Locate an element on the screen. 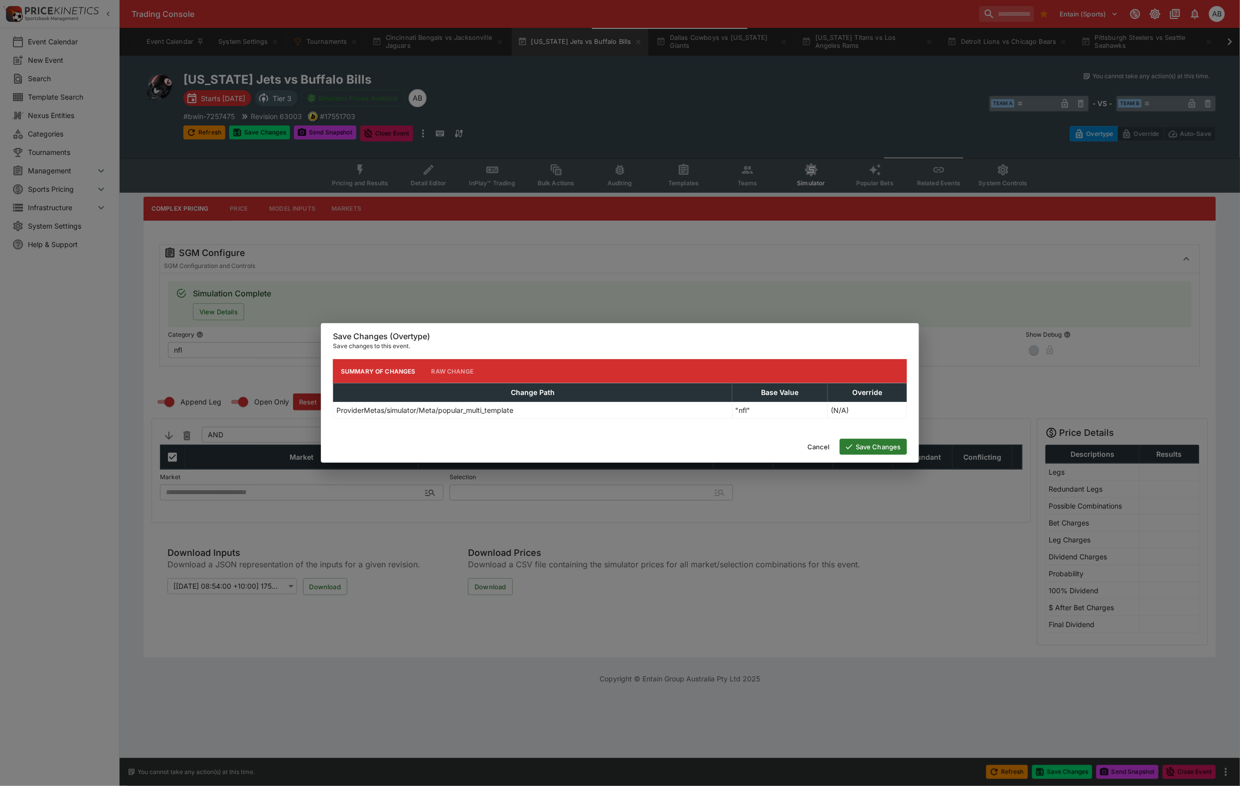 The height and width of the screenshot is (786, 1240). th: Base Value is located at coordinates (779, 393).